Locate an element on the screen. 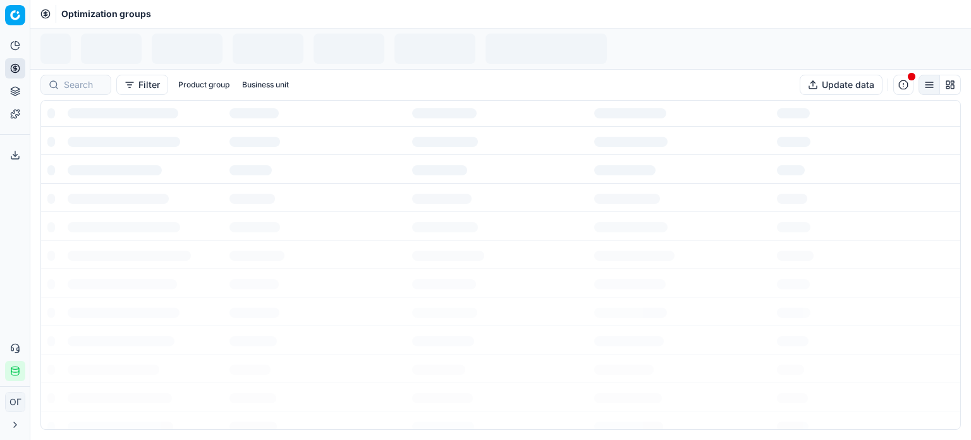 This screenshot has height=440, width=971. button: ОГ is located at coordinates (15, 402).